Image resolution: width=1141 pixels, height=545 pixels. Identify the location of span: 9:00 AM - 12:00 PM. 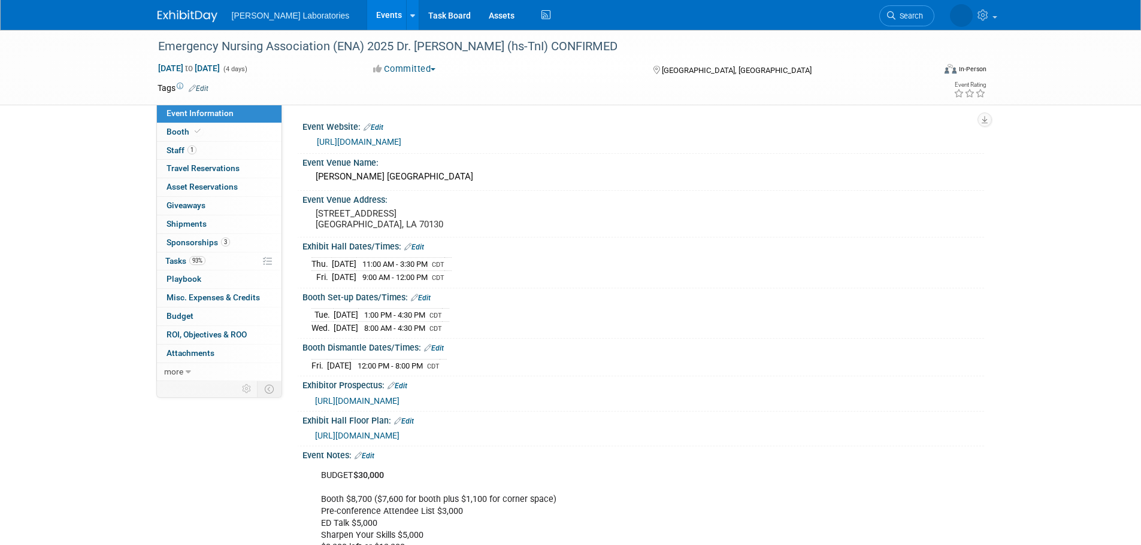
(395, 277).